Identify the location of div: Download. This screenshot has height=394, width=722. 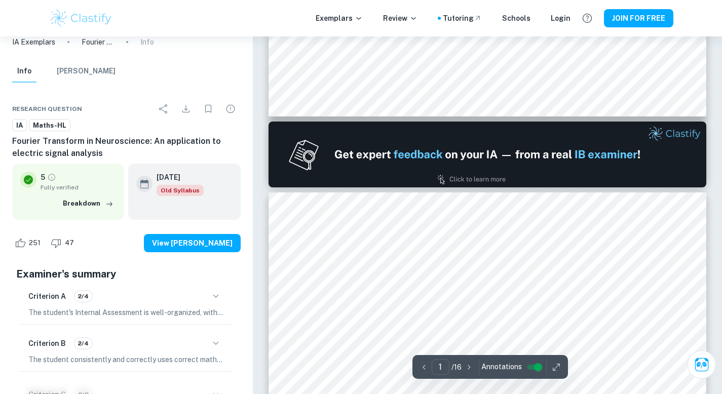
(186, 109).